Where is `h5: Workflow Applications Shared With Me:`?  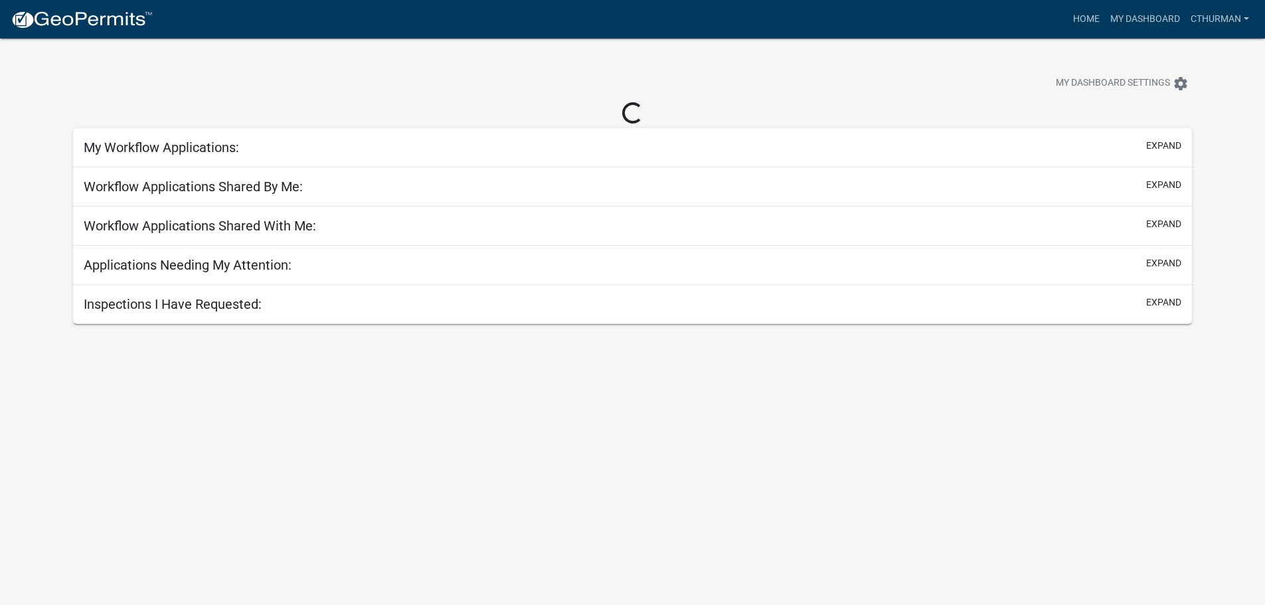 h5: Workflow Applications Shared With Me: is located at coordinates (200, 226).